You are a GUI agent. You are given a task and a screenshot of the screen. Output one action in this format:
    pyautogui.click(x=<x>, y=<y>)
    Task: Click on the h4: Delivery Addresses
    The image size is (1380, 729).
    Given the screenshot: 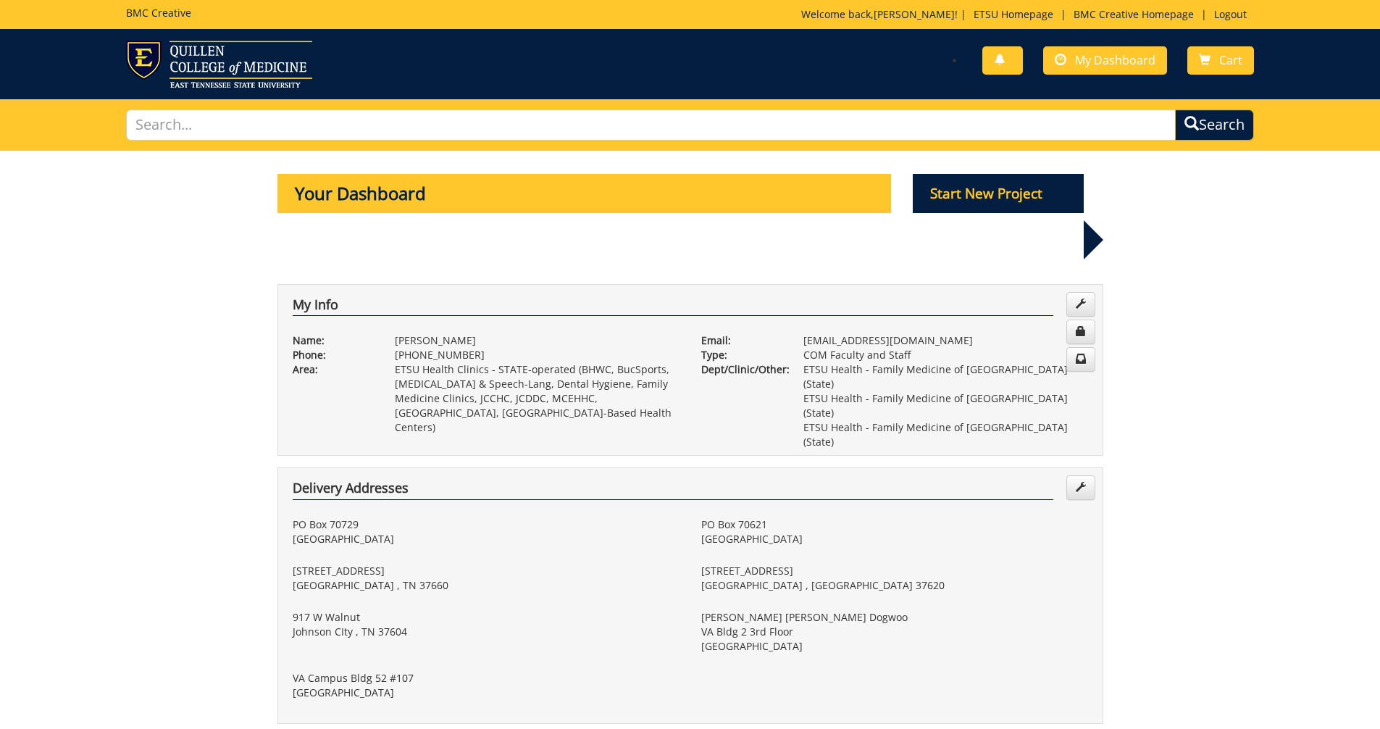 What is the action you would take?
    pyautogui.click(x=673, y=490)
    